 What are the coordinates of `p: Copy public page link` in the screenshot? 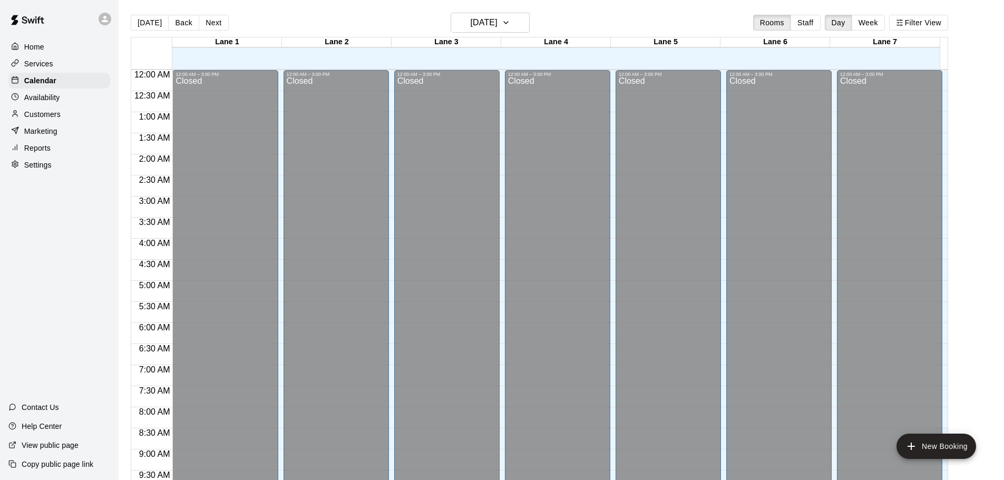 It's located at (57, 464).